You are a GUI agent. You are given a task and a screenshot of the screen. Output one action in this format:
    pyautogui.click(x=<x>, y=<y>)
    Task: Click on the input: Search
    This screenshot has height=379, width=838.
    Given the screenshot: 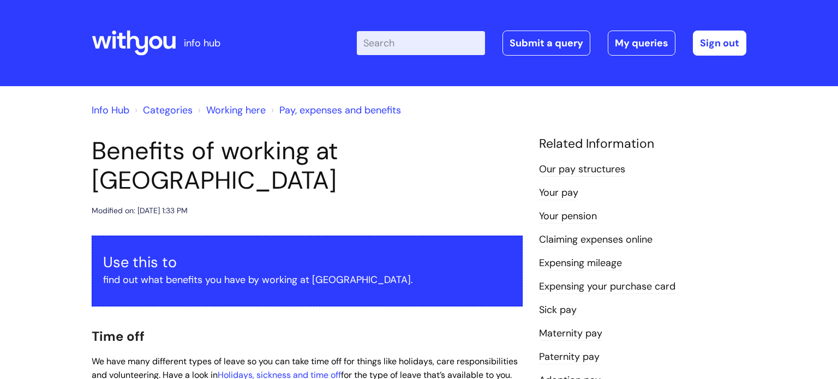 What is the action you would take?
    pyautogui.click(x=421, y=43)
    